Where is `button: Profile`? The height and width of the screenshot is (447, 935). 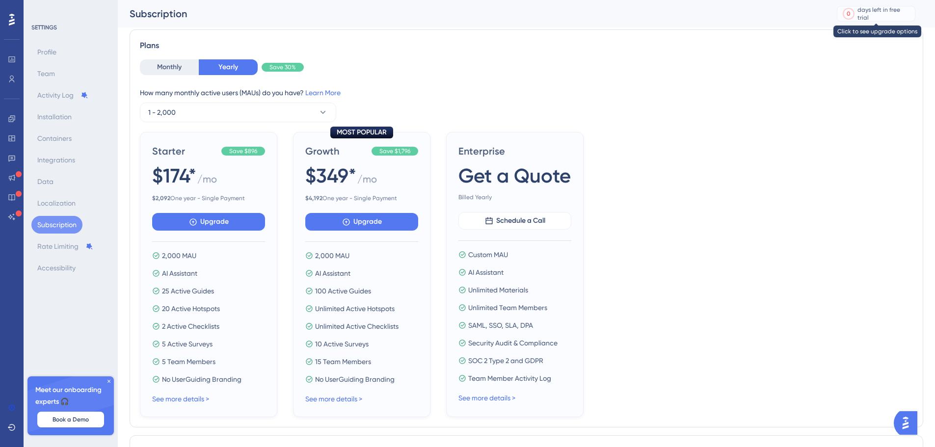
button: Profile is located at coordinates (47, 52).